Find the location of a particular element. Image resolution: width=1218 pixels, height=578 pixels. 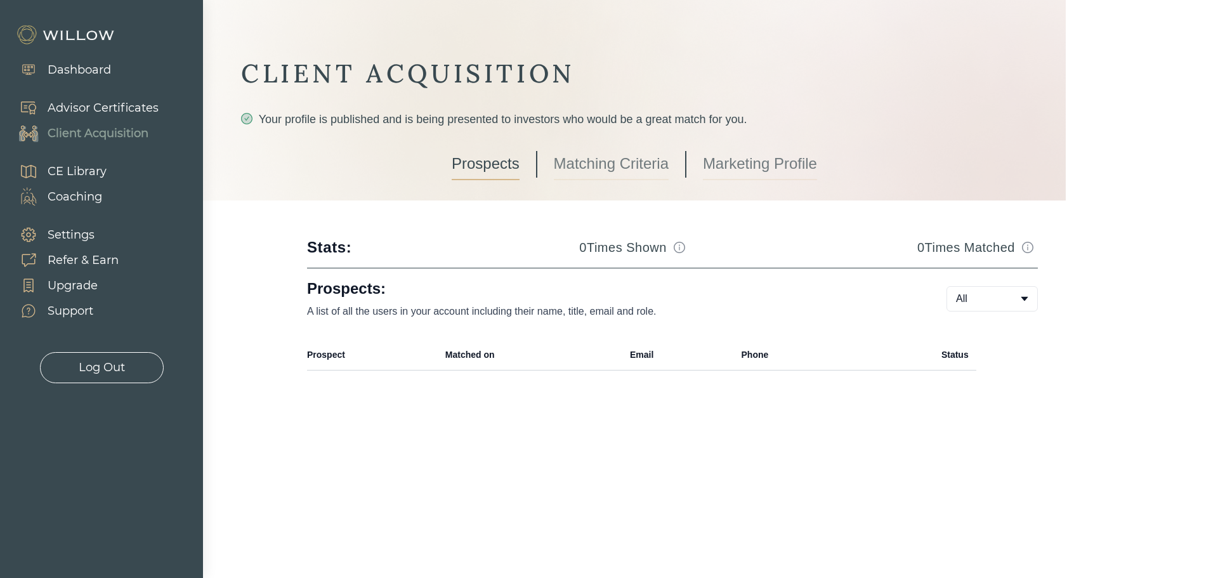

th: Matched on is located at coordinates (530, 355).